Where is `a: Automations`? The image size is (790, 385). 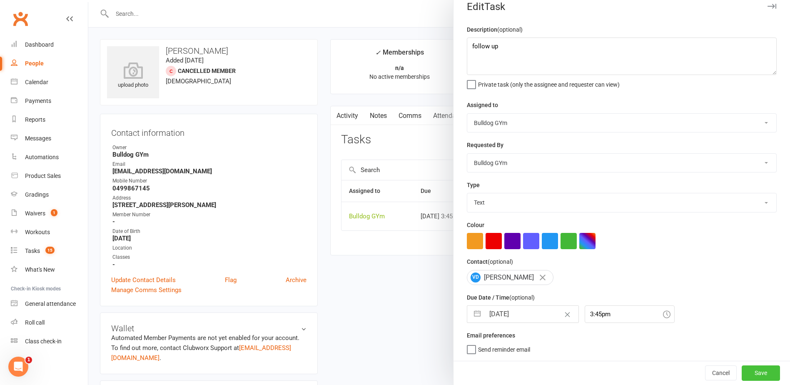 a: Automations is located at coordinates (49, 157).